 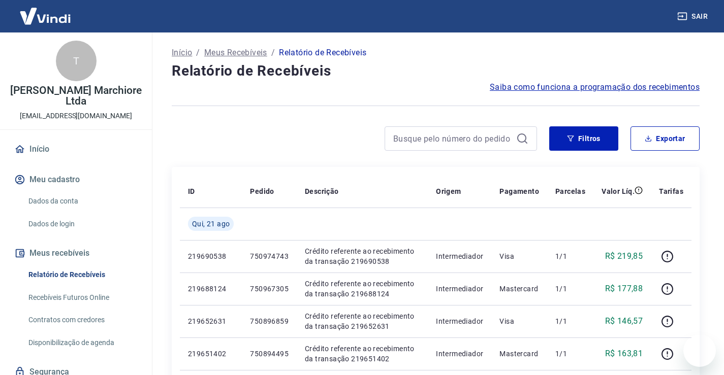 What do you see at coordinates (76, 180) in the screenshot?
I see `button: Meu cadastro` at bounding box center [76, 180].